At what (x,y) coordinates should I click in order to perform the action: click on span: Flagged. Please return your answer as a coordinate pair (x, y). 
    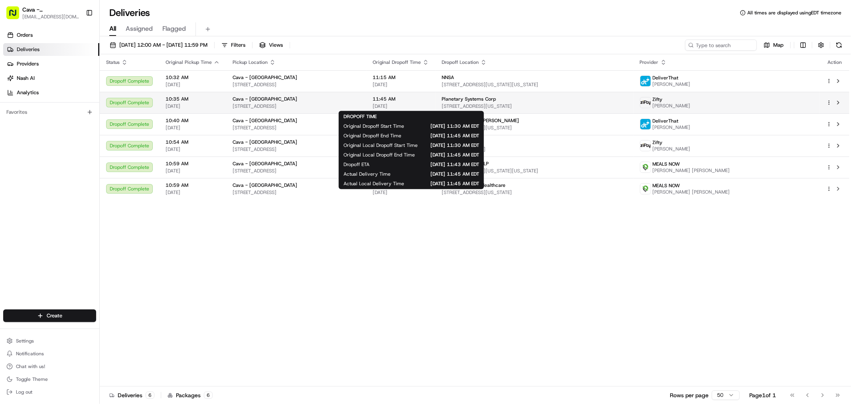
    Looking at the image, I should click on (174, 29).